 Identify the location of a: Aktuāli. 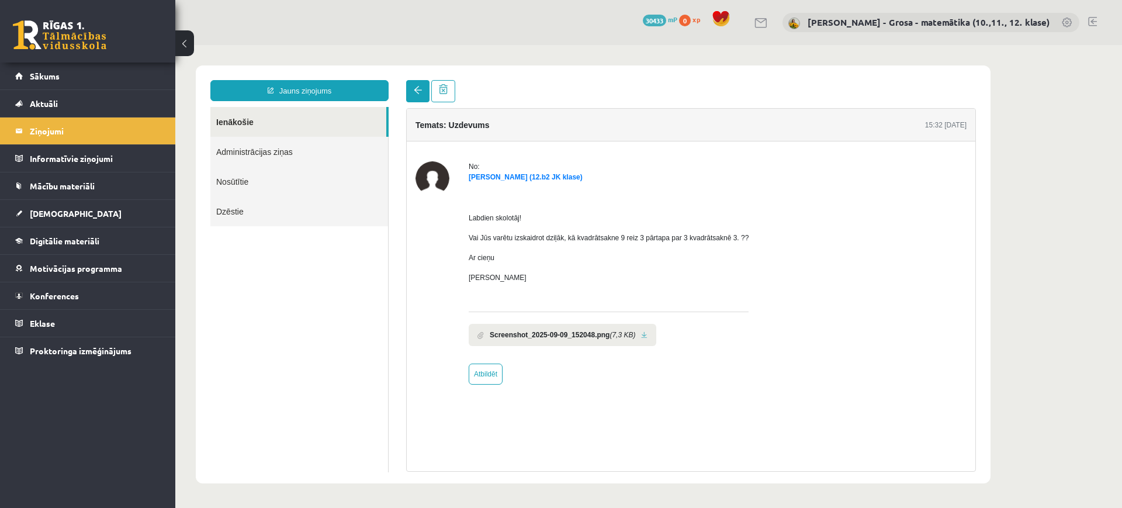
(88, 103).